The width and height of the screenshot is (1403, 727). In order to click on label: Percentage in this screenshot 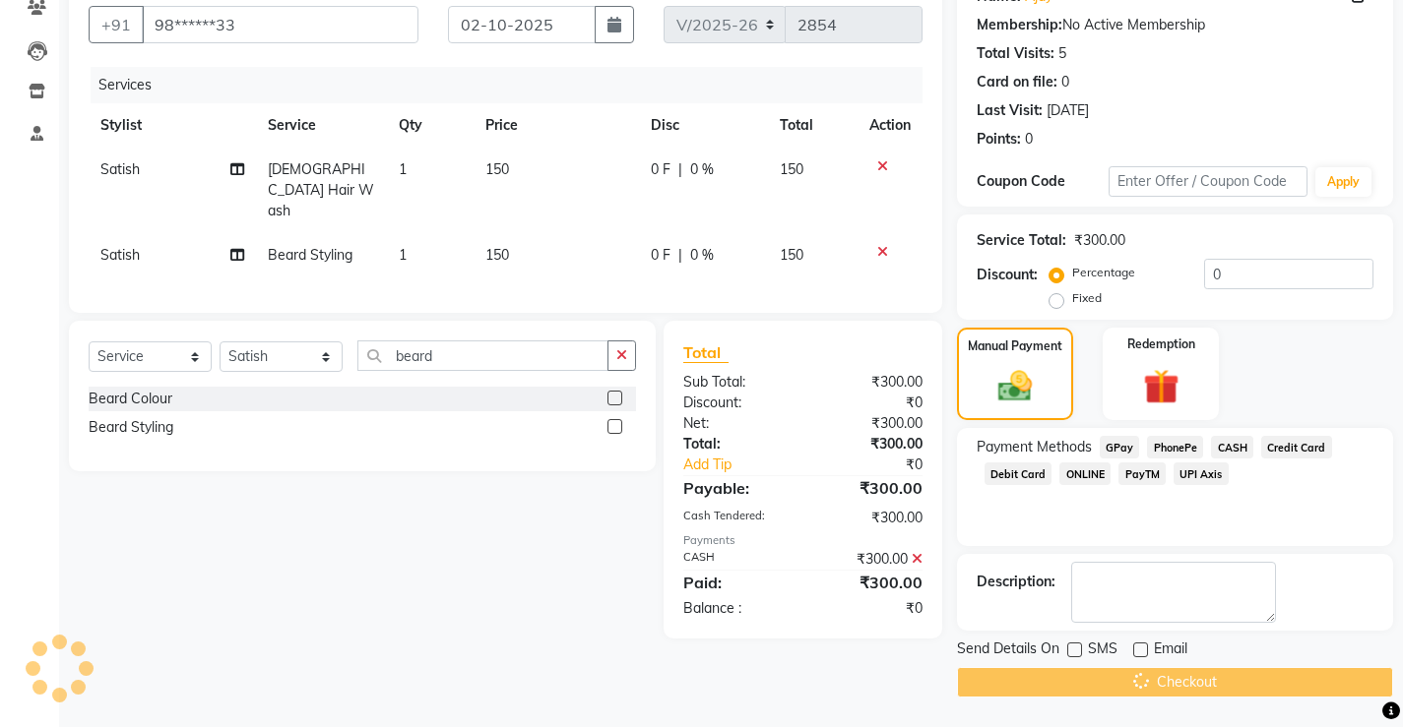, I will do `click(1104, 273)`.